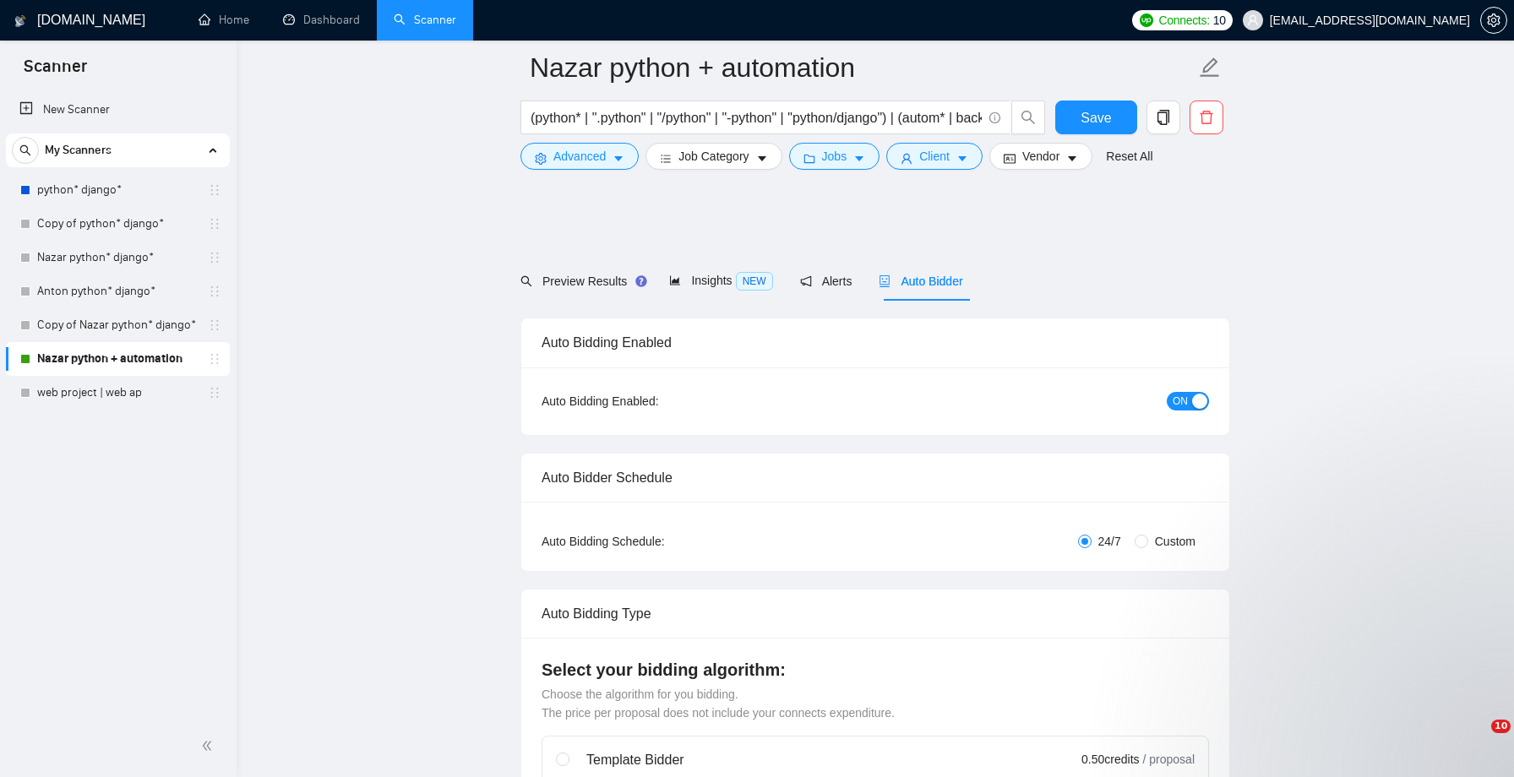 This screenshot has width=1514, height=777. What do you see at coordinates (1175, 541) in the screenshot?
I see `span: Custom` at bounding box center [1175, 541].